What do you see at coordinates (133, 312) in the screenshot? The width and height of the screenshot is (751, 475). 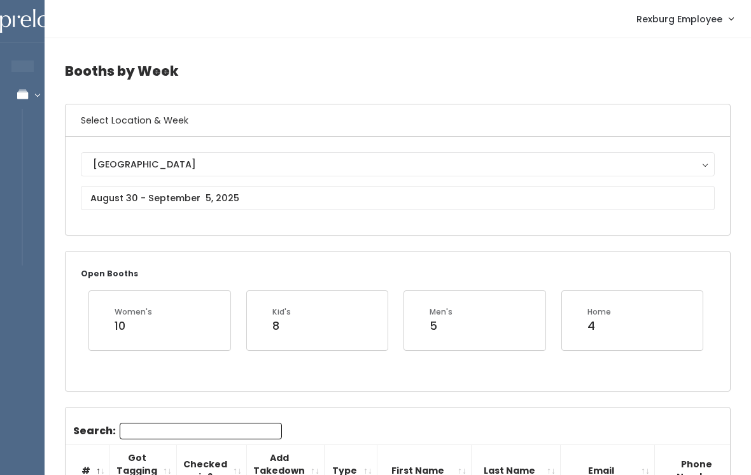 I see `div: Women's` at bounding box center [133, 312].